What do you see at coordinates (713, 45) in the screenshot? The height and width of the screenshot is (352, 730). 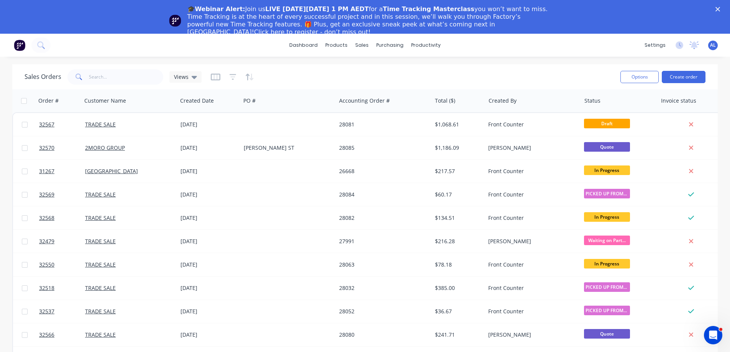 I see `span: AL` at bounding box center [713, 45].